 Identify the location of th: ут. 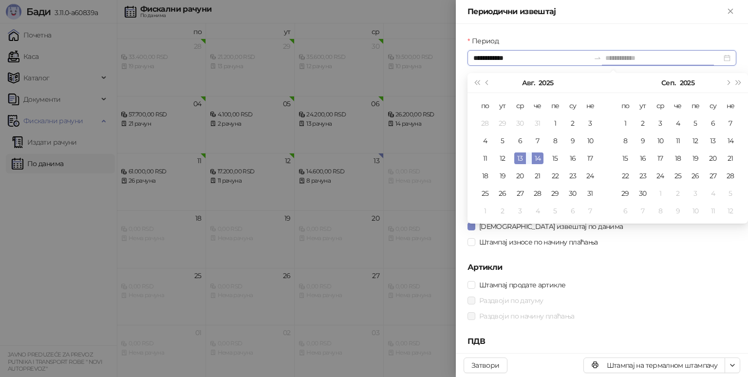
(503, 106).